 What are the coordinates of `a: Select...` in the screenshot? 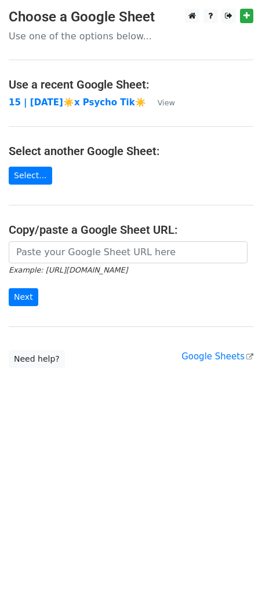 It's located at (30, 175).